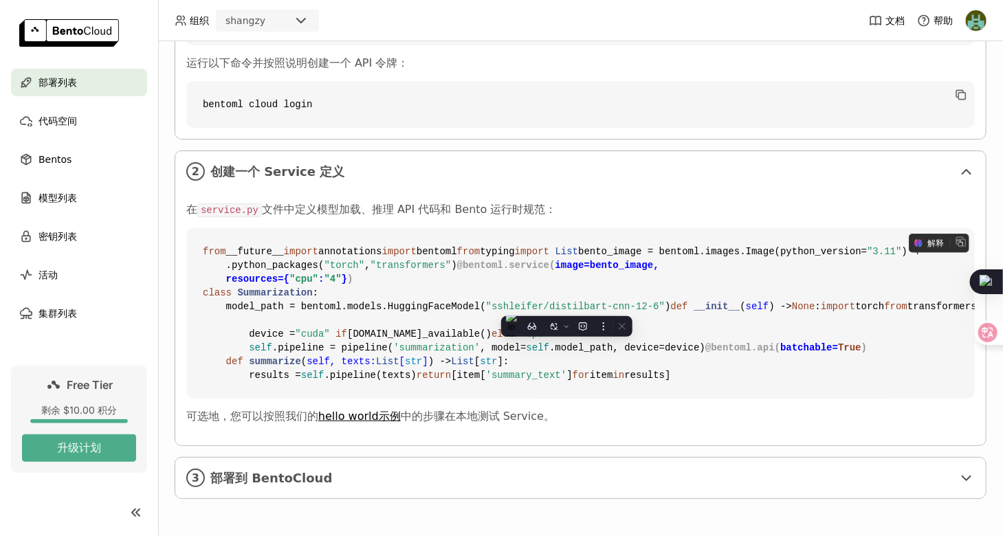 This screenshot has width=1003, height=536. What do you see at coordinates (58, 314) in the screenshot?
I see `span: 集群列表` at bounding box center [58, 314].